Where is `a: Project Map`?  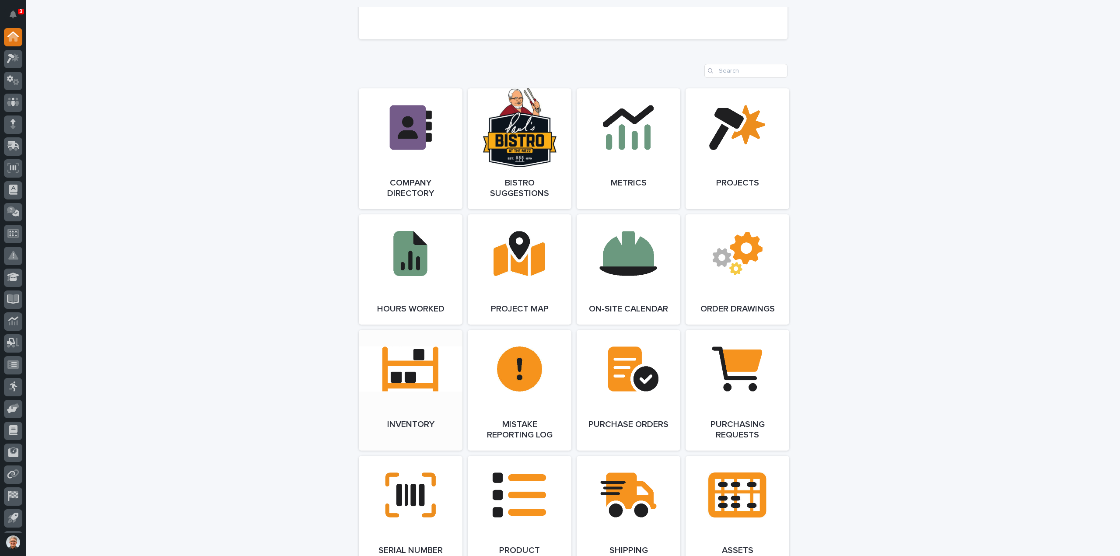
a: Project Map is located at coordinates (520, 270).